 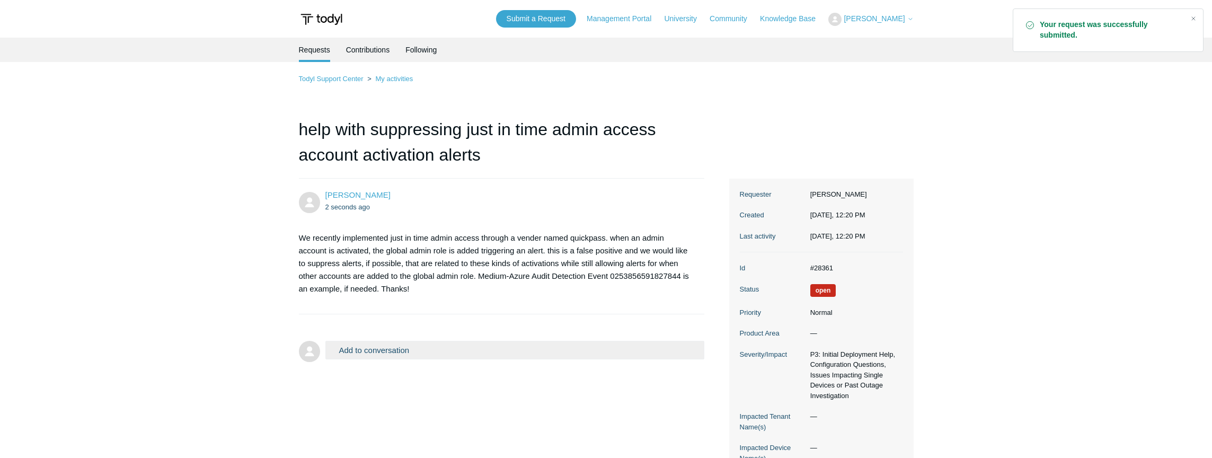 What do you see at coordinates (1194, 19) in the screenshot?
I see `div: Close` at bounding box center [1194, 19].